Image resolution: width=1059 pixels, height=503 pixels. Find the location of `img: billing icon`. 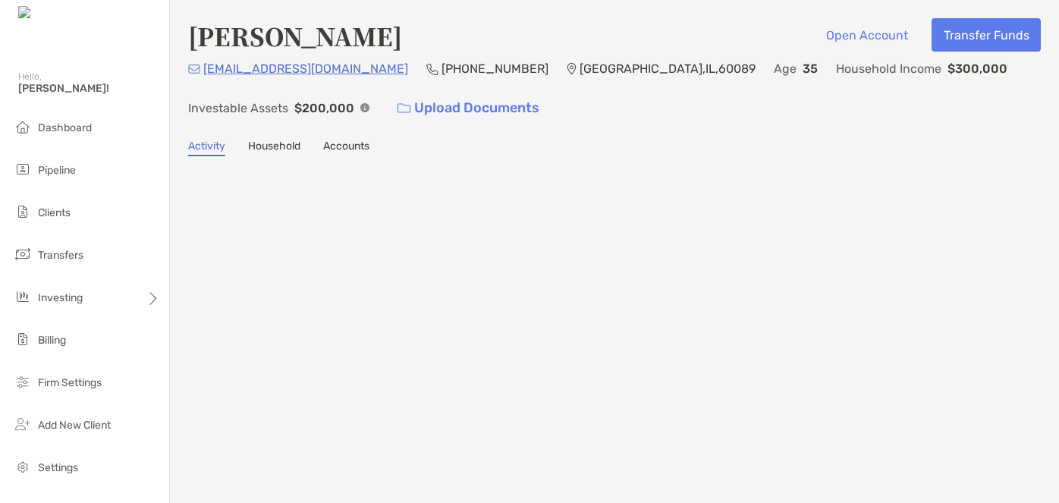

img: billing icon is located at coordinates (23, 339).